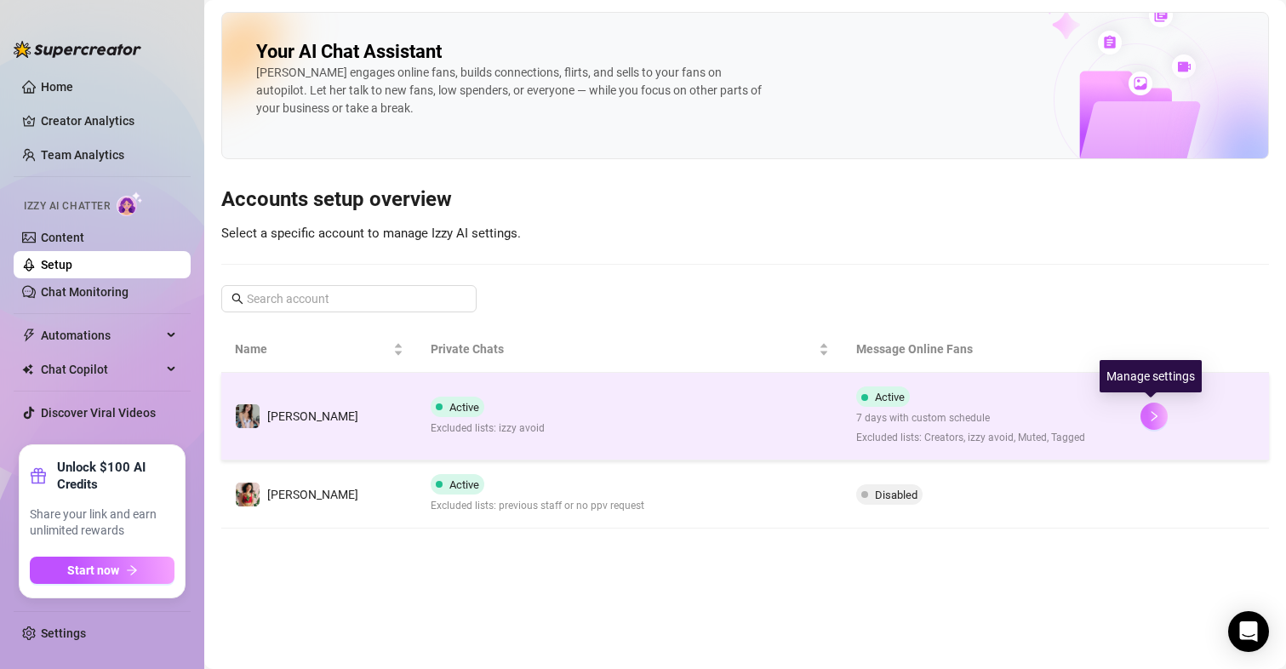 Image resolution: width=1286 pixels, height=669 pixels. What do you see at coordinates (237, 299) in the screenshot?
I see `span: search` at bounding box center [237, 299].